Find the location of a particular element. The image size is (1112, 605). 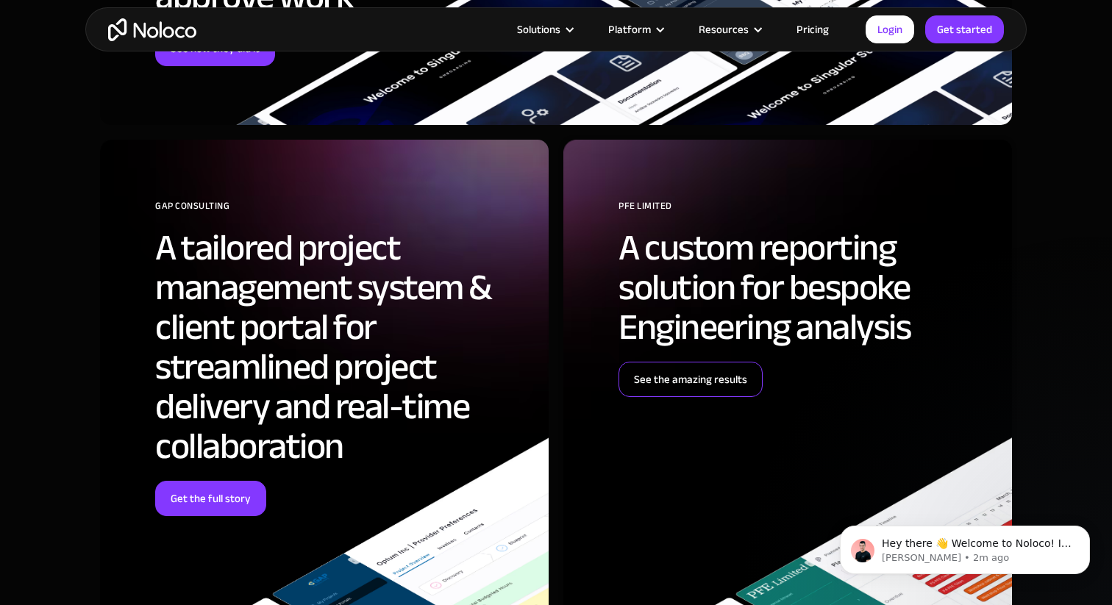

div: GAP Consulting is located at coordinates (340, 211).